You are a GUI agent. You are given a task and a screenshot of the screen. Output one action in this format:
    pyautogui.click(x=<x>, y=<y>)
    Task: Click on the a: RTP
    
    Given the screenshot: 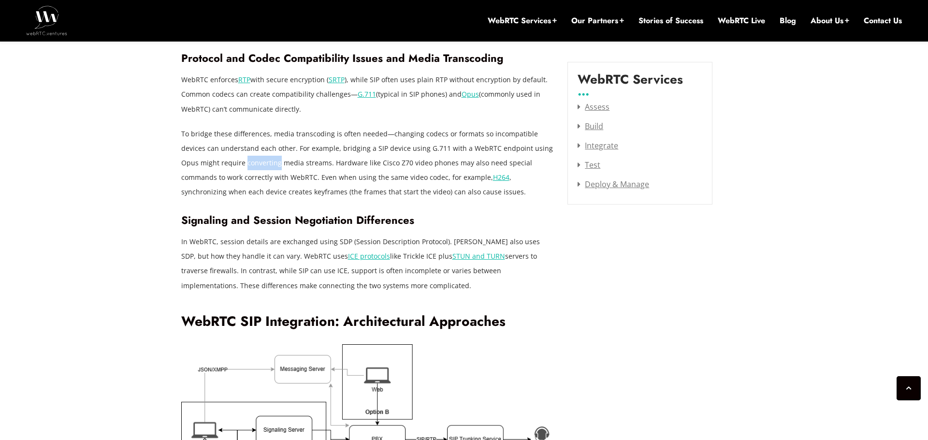 What is the action you would take?
    pyautogui.click(x=244, y=79)
    